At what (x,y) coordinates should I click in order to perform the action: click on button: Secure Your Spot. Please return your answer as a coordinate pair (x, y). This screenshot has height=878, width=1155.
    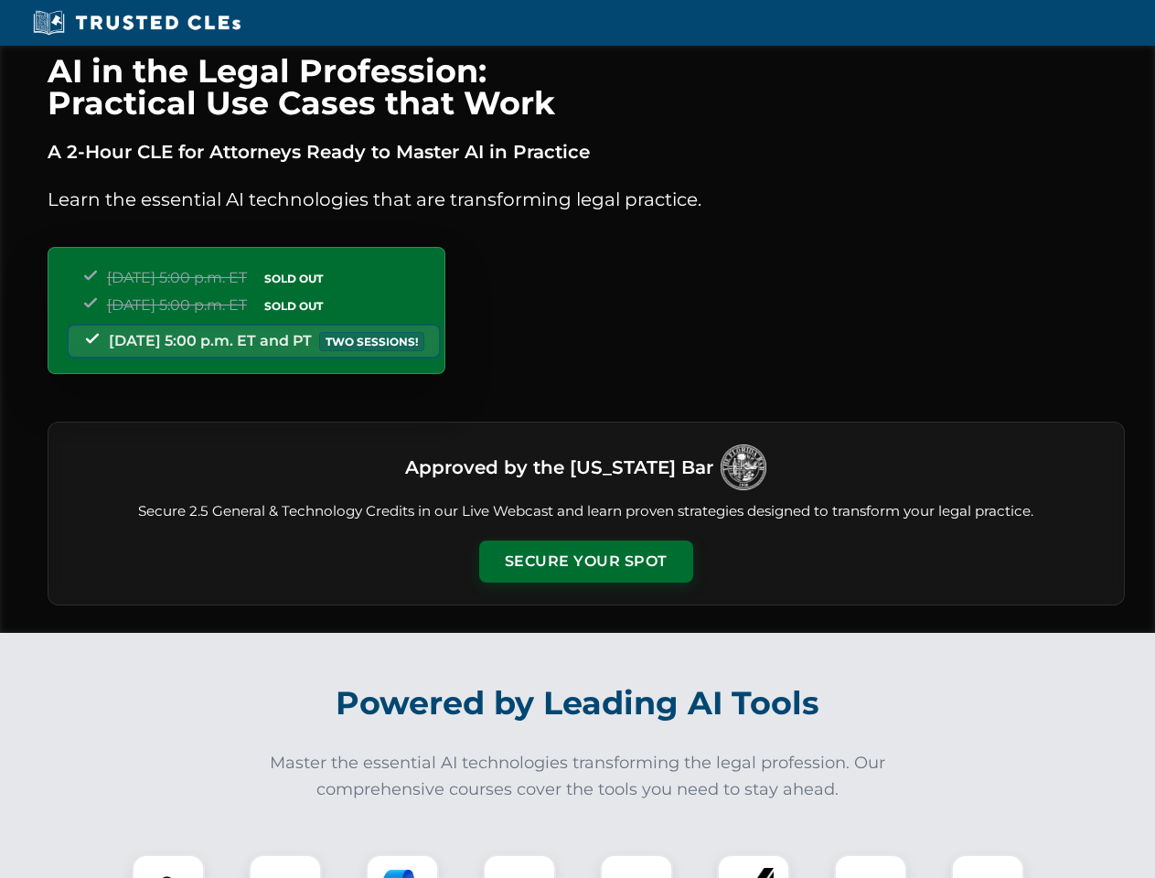
    Looking at the image, I should click on (586, 562).